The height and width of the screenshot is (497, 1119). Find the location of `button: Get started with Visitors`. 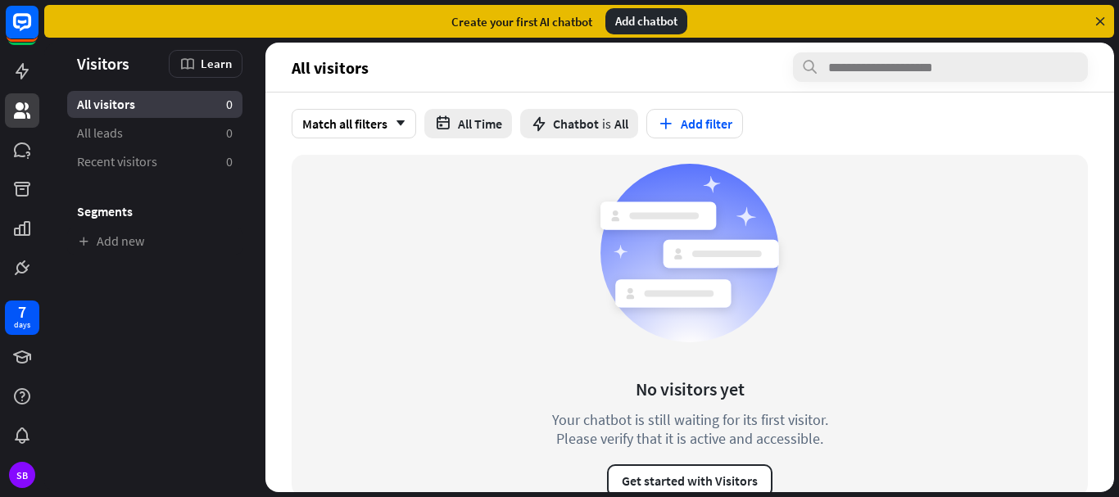

button: Get started with Visitors is located at coordinates (690, 481).